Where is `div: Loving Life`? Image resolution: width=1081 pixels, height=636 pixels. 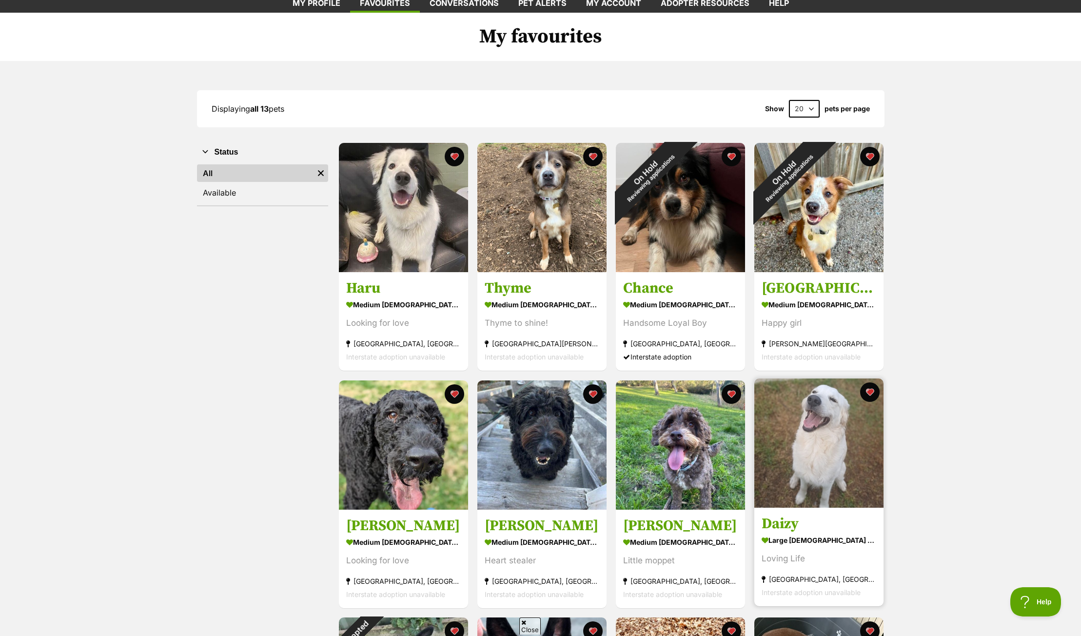
div: Loving Life is located at coordinates (819, 558).